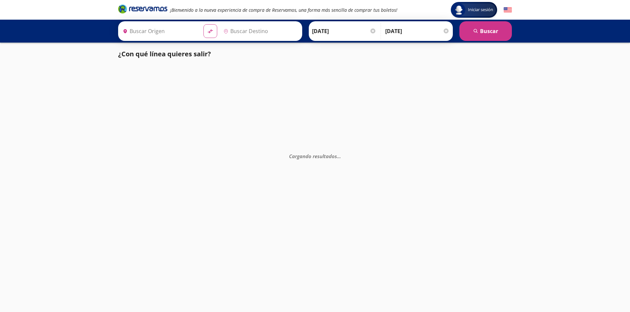 The image size is (630, 312). Describe the element at coordinates (283, 10) in the screenshot. I see `em: ¡Bienvenido a la nueva experiencia de compra de Reservamos, una forma más sencilla de comprar tus...` at that location.